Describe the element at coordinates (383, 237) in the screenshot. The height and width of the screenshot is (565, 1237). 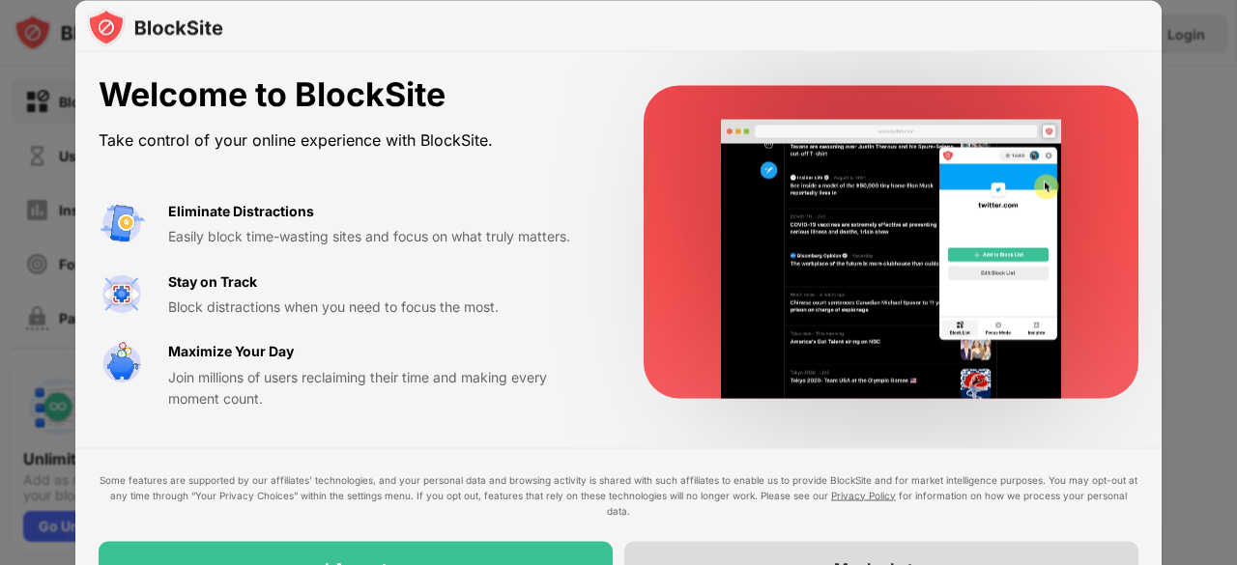
I see `div: Easily block time-wasting sites and focus on what truly matters.` at that location.